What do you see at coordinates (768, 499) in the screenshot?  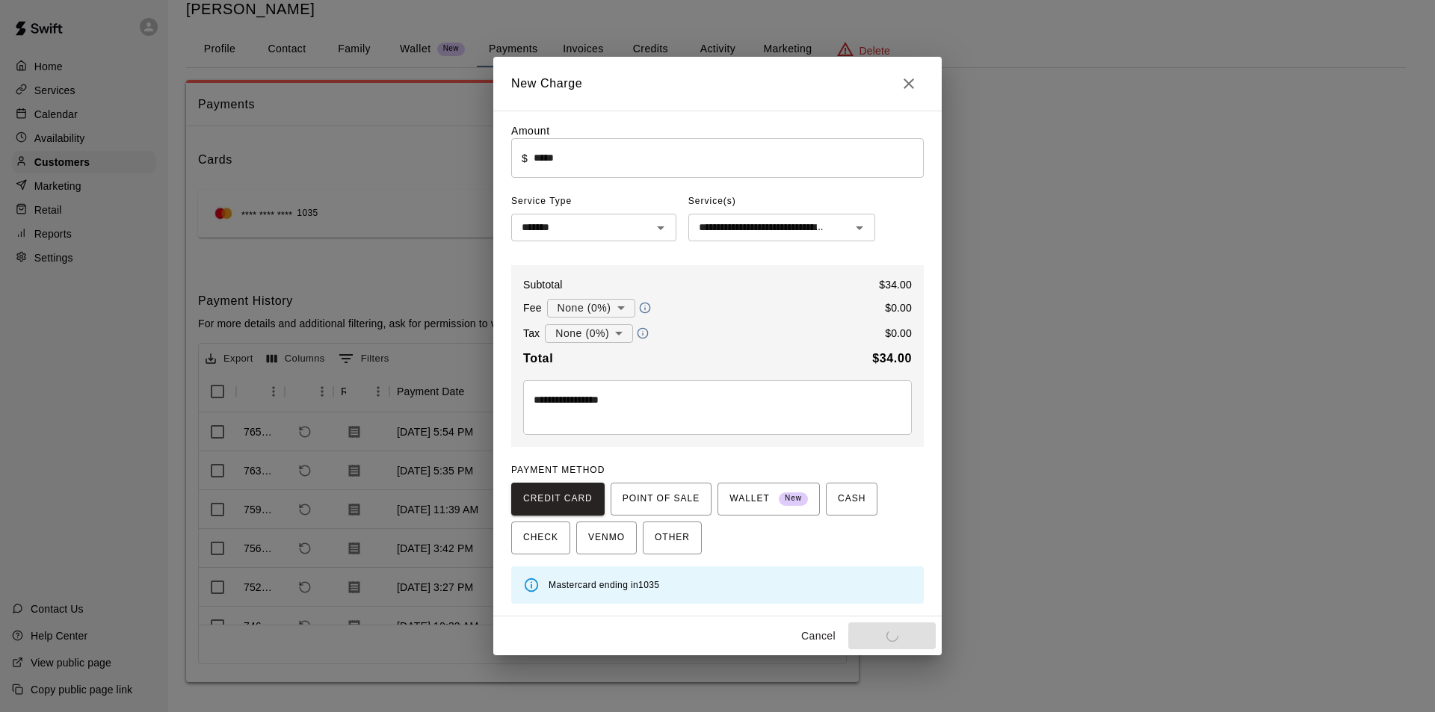 I see `button: WALLET New` at bounding box center [768, 499].